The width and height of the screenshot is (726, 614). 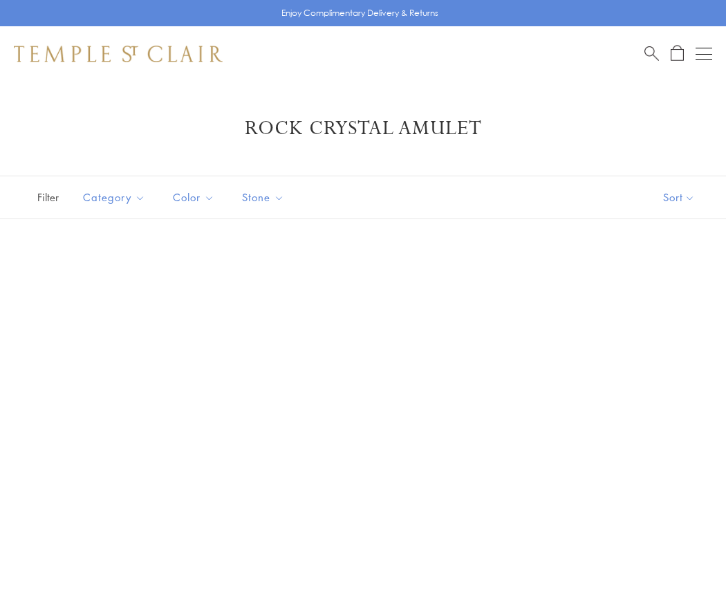 What do you see at coordinates (651, 53) in the screenshot?
I see `a: Search` at bounding box center [651, 53].